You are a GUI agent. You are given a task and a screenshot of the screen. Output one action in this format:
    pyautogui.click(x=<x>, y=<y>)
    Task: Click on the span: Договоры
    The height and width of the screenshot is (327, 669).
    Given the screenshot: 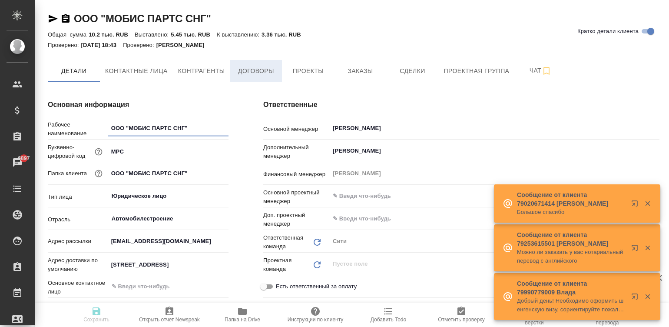 What is the action you would take?
    pyautogui.click(x=256, y=71)
    